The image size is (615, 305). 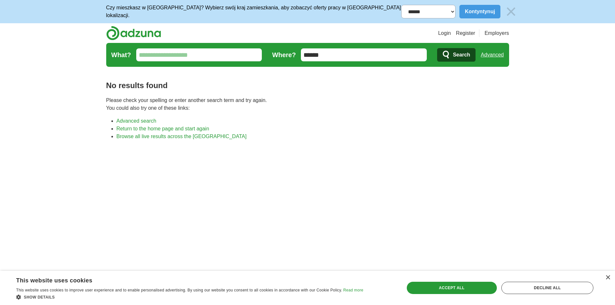 I want to click on div: This website uses cookies, so click(x=181, y=279).